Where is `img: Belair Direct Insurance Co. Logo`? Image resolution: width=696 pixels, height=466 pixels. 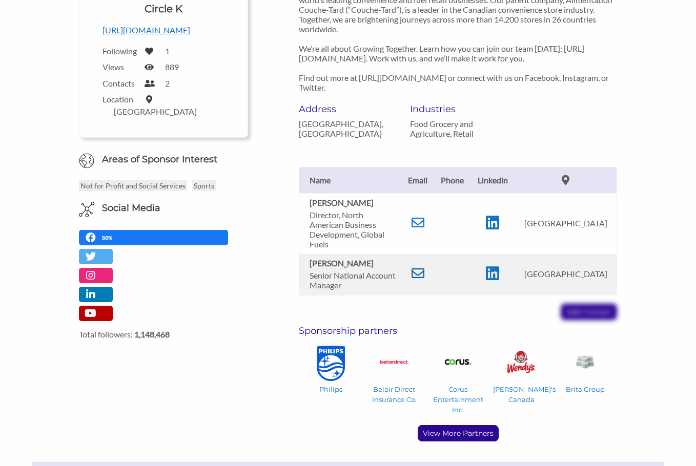
img: Belair Direct Insurance Co. Logo is located at coordinates (394, 362).